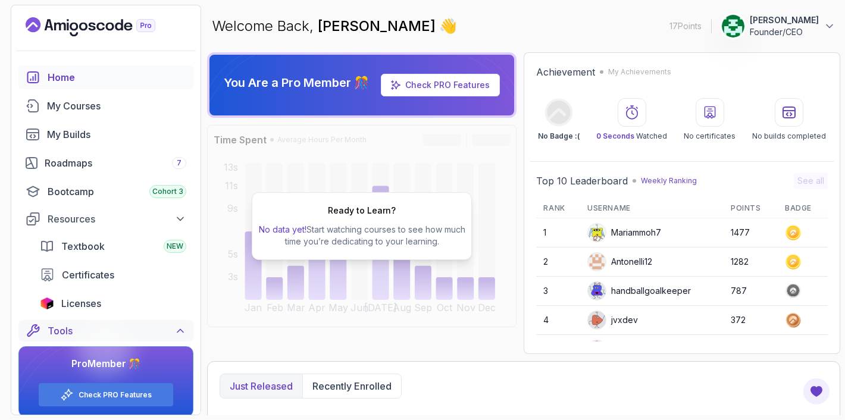  I want to click on span: Certificates, so click(88, 275).